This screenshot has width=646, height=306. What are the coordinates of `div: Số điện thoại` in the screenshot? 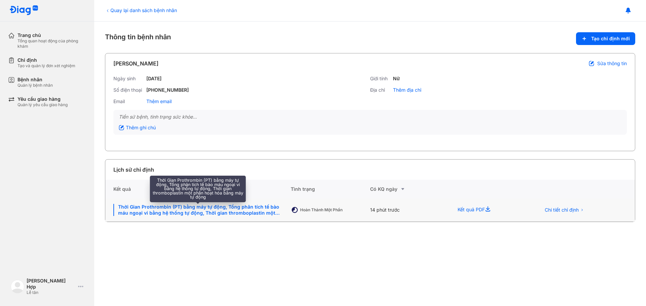 It's located at (128, 90).